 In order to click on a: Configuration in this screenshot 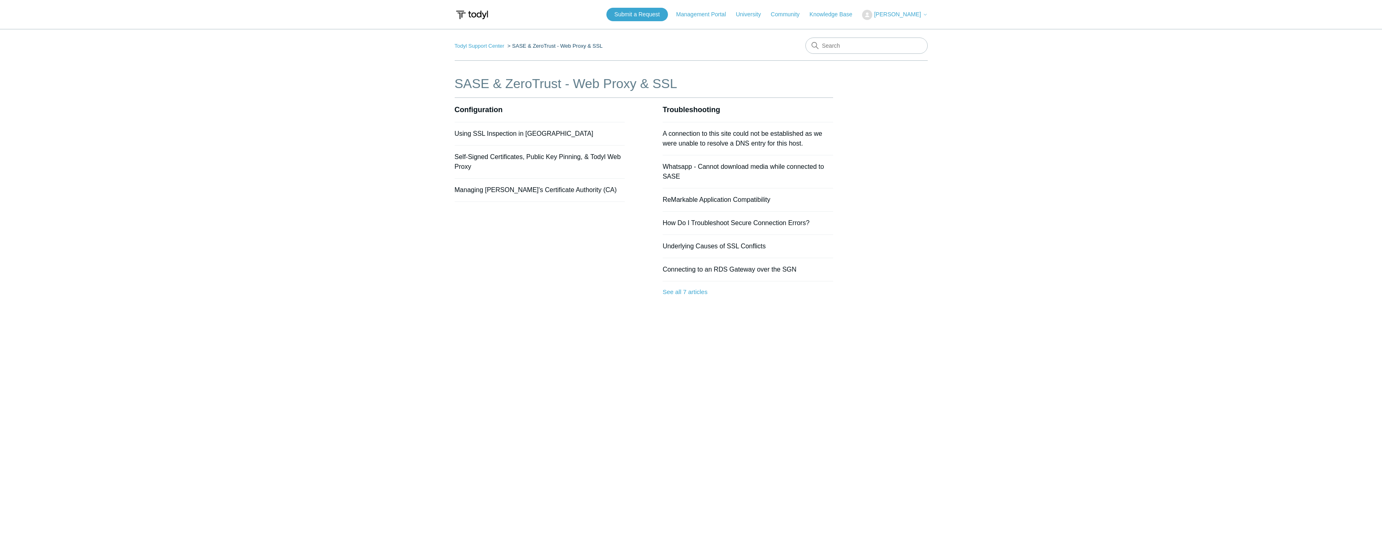, I will do `click(479, 110)`.